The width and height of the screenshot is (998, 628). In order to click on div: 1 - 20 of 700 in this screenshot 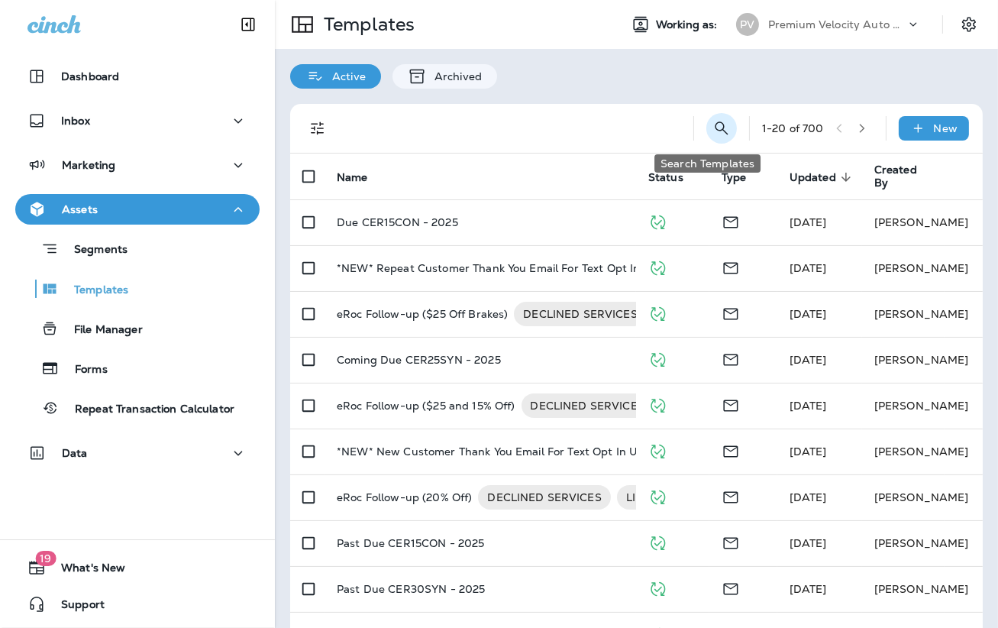, I will do `click(793, 128)`.